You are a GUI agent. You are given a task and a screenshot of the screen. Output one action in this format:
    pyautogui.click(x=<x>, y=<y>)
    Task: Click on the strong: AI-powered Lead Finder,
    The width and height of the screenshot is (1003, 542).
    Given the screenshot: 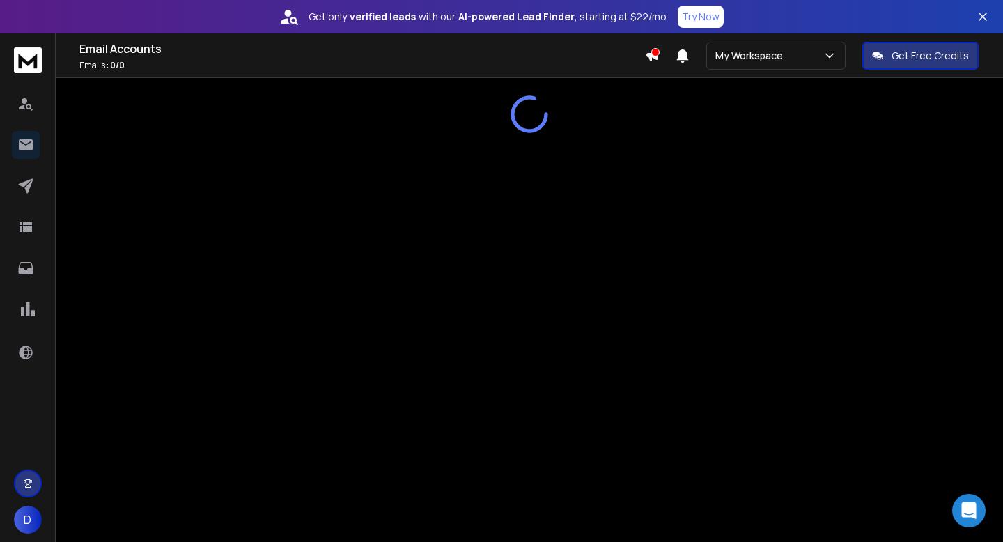 What is the action you would take?
    pyautogui.click(x=518, y=17)
    